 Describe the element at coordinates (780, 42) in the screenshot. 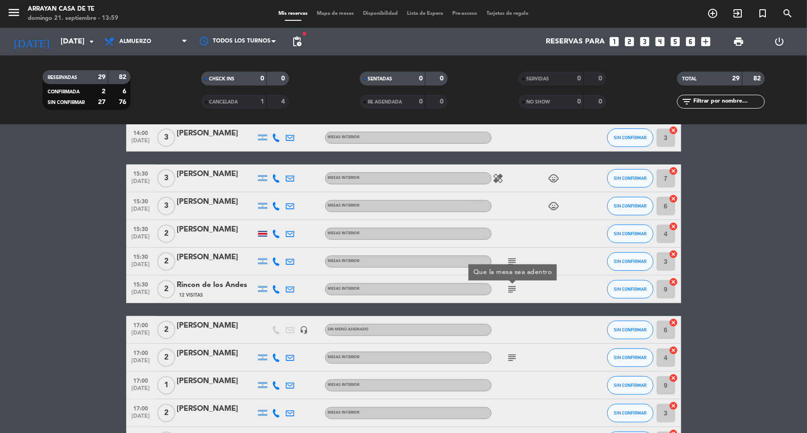

I see `div: LOG OUT` at that location.